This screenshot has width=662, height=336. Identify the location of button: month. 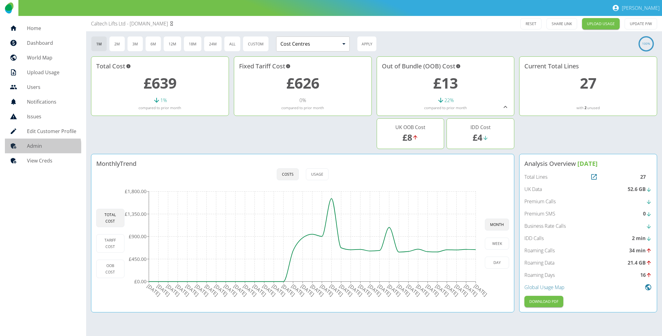
(497, 224).